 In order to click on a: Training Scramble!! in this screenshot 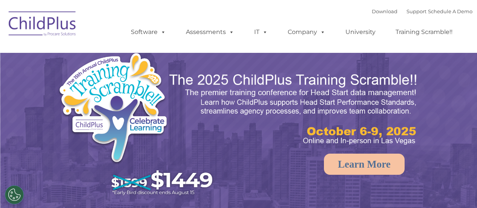, I will do `click(423, 32)`.